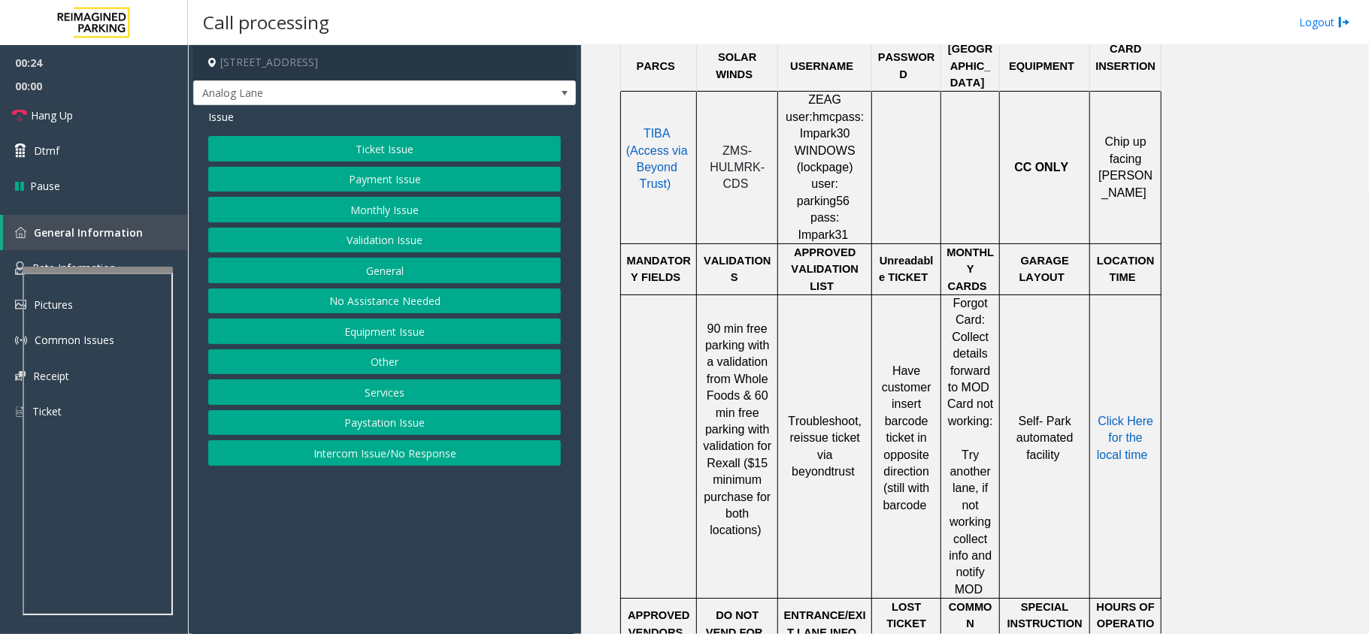  Describe the element at coordinates (824, 117) in the screenshot. I see `span: hmc` at that location.